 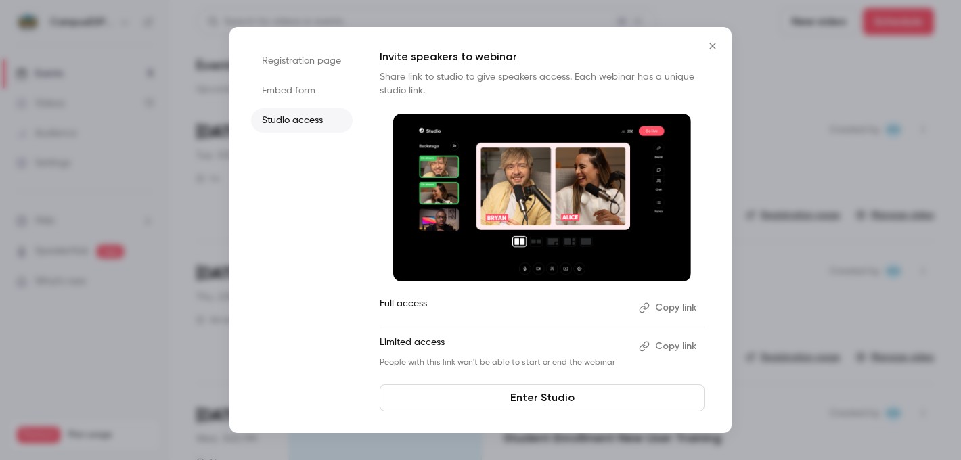 What do you see at coordinates (542, 398) in the screenshot?
I see `a: Enter Studio` at bounding box center [542, 398].